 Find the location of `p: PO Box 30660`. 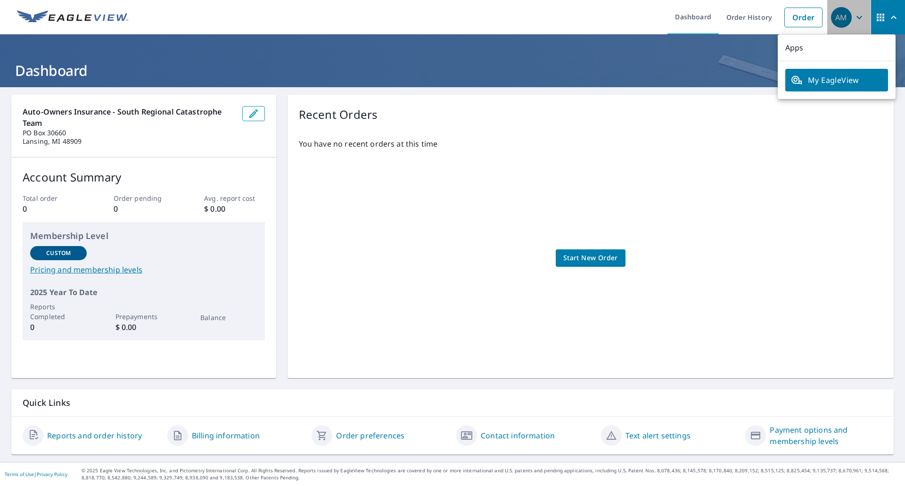

p: PO Box 30660 is located at coordinates (129, 133).